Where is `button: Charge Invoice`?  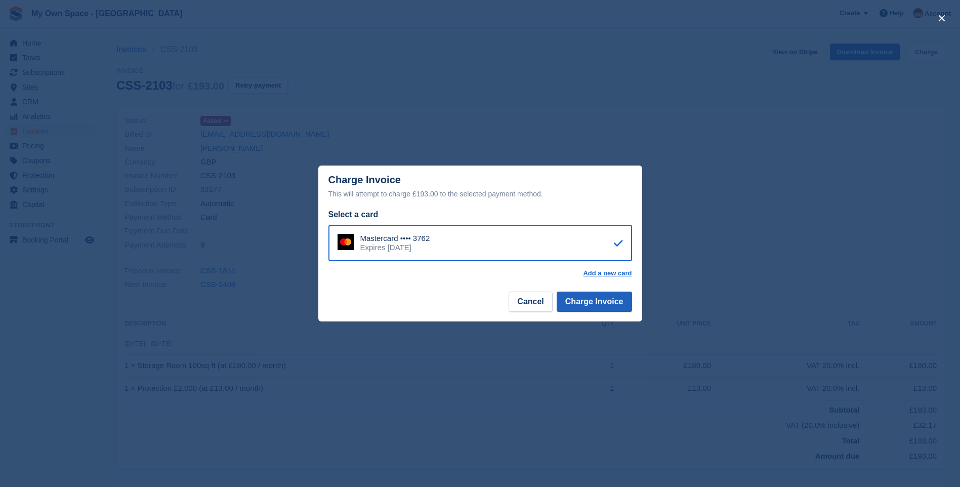 button: Charge Invoice is located at coordinates (594, 302).